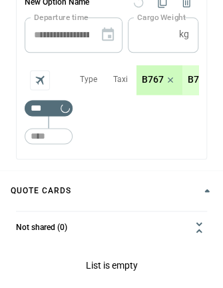 Image resolution: width=223 pixels, height=288 pixels. I want to click on label: Departure time, so click(61, 17).